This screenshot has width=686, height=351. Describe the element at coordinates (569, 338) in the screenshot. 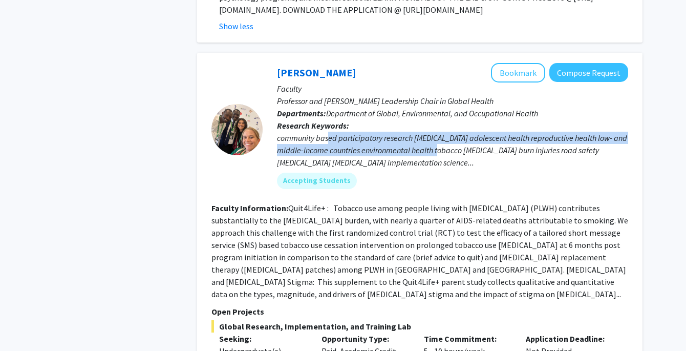

I see `p: Application Deadline:` at that location.